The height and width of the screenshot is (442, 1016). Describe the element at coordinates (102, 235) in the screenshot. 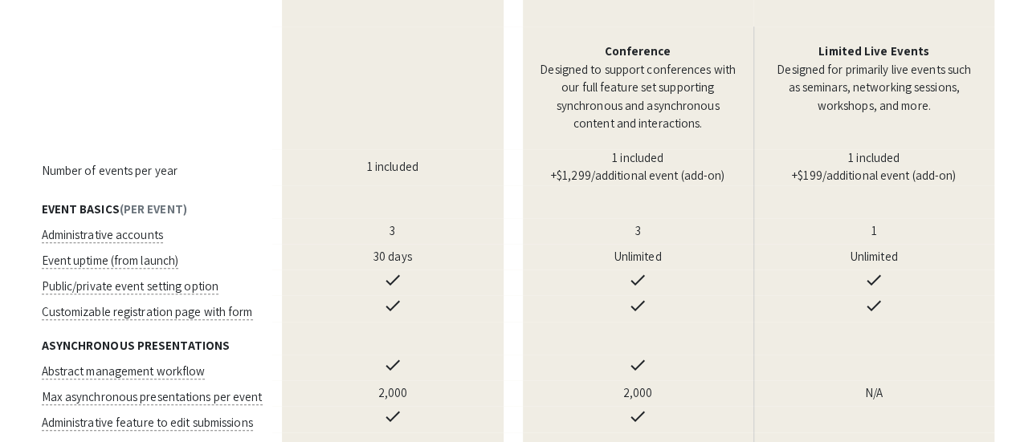

I see `span: Administrative accounts` at that location.